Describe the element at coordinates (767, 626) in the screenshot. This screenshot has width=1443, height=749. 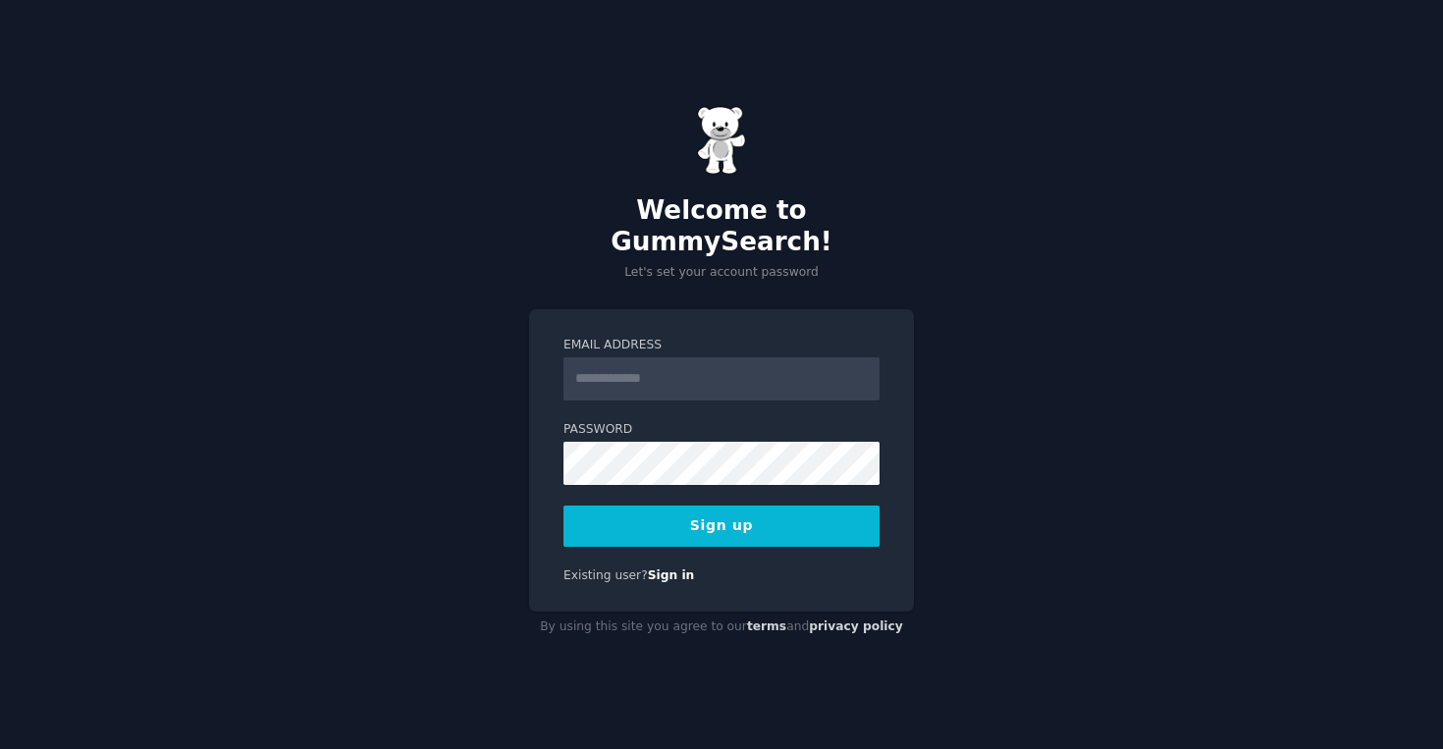
I see `a: terms` at that location.